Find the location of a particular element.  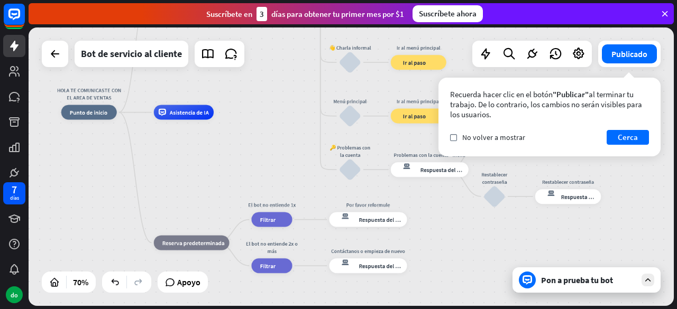

button: Publicado is located at coordinates (629, 54).